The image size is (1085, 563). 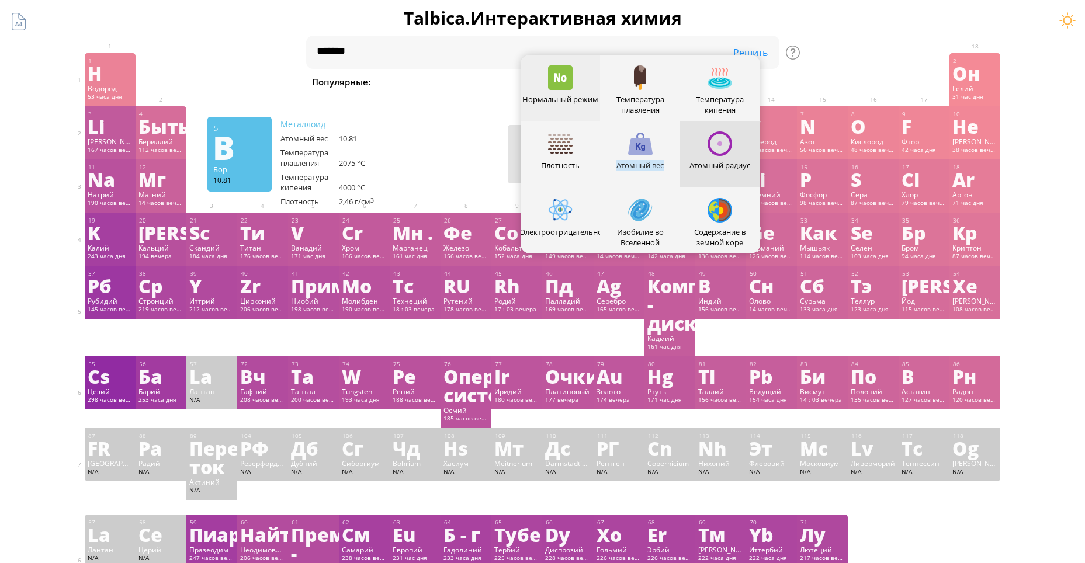 What do you see at coordinates (520, 400) in the screenshot?
I see `ya-tr-span: 180 часов вечера` at bounding box center [520, 400].